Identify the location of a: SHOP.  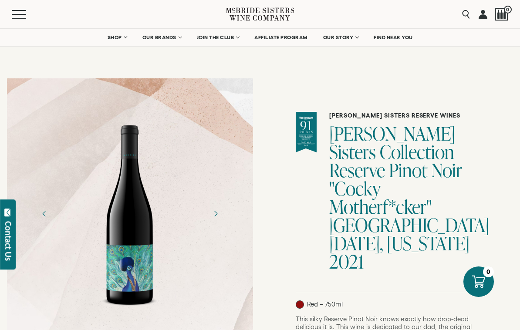
(117, 37).